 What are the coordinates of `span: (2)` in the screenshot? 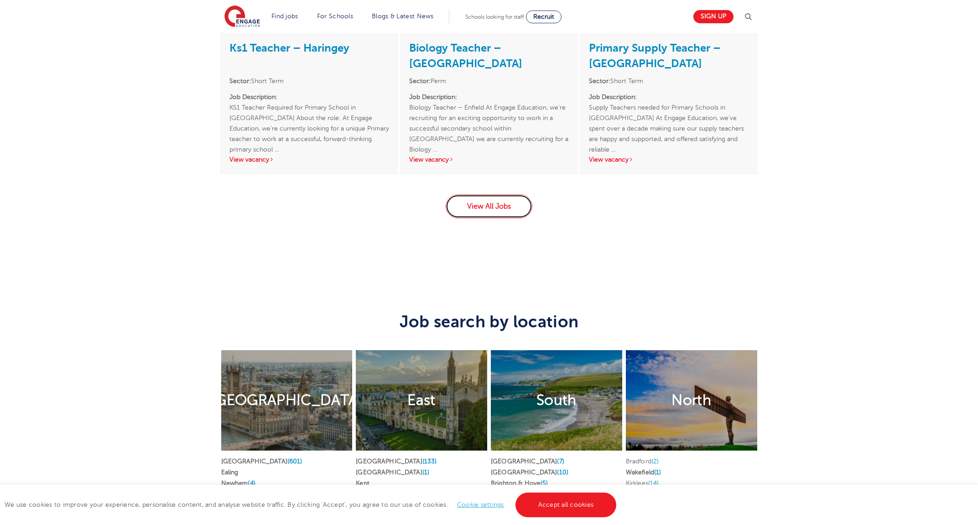 It's located at (655, 461).